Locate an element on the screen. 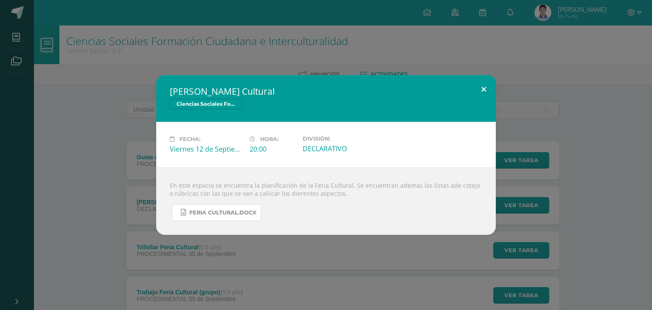 The image size is (652, 310). div: 20:00 is located at coordinates (273, 149).